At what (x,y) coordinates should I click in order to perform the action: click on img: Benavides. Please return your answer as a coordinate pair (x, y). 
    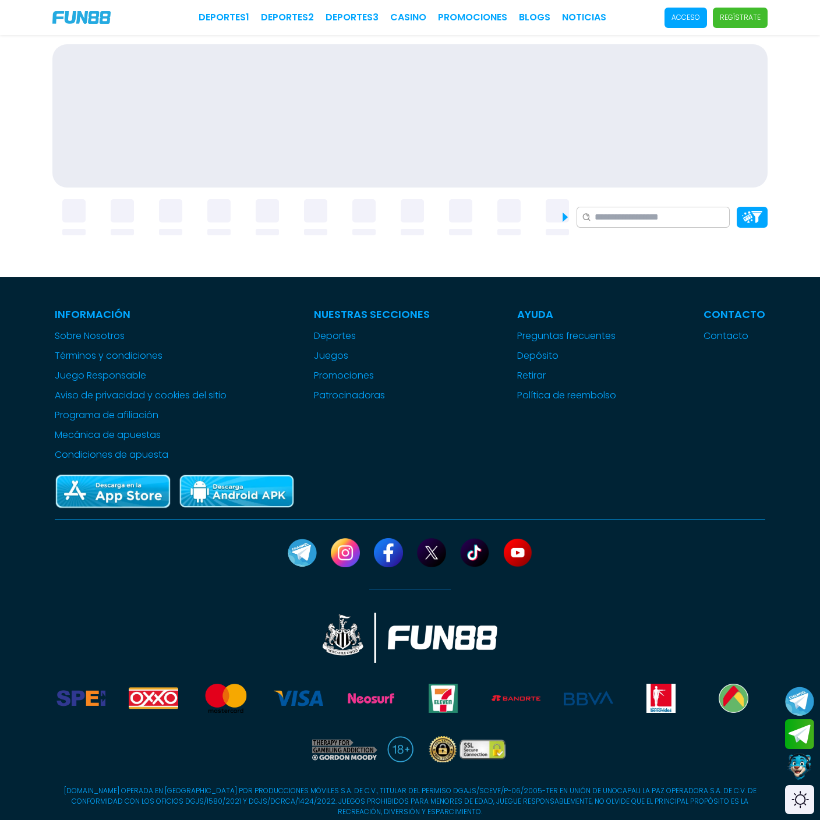
    Looking at the image, I should click on (661, 699).